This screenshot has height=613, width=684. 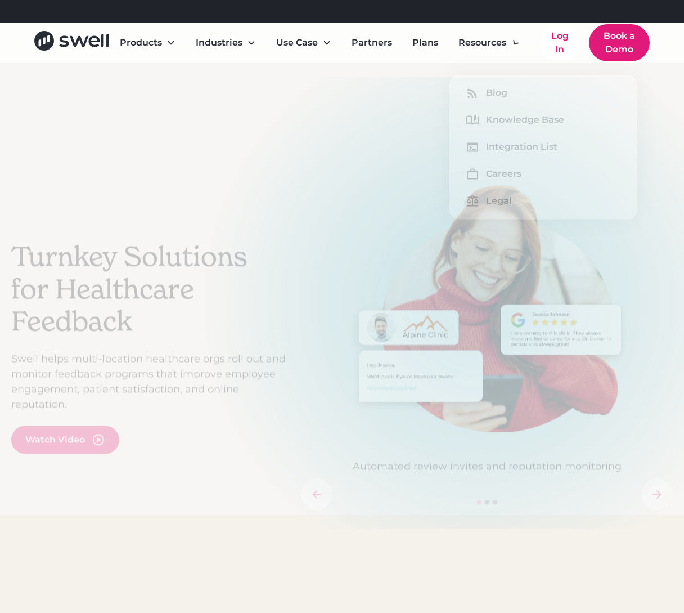 What do you see at coordinates (150, 289) in the screenshot?
I see `h2: Turnkey Solutions for Healthcare Feedback` at bounding box center [150, 289].